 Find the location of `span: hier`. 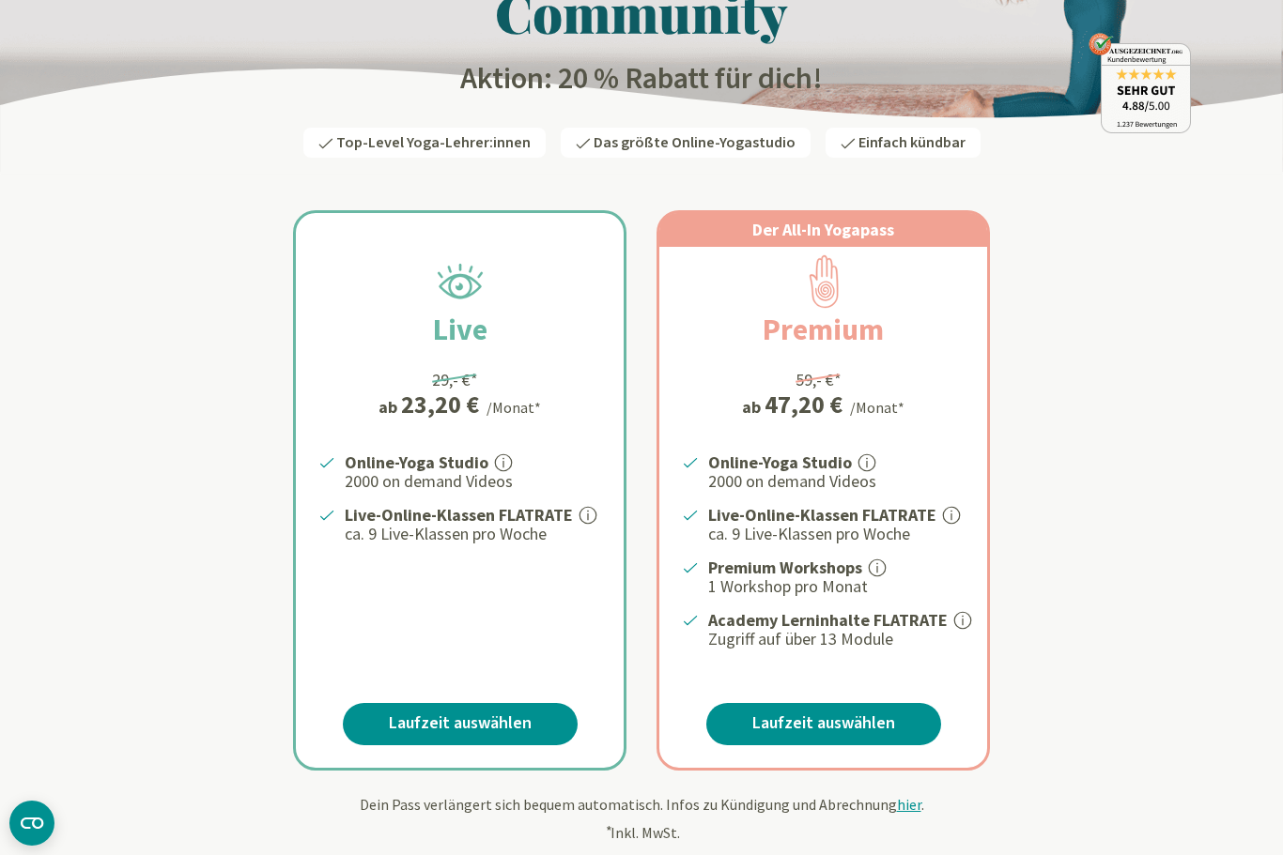

span: hier is located at coordinates (909, 805).